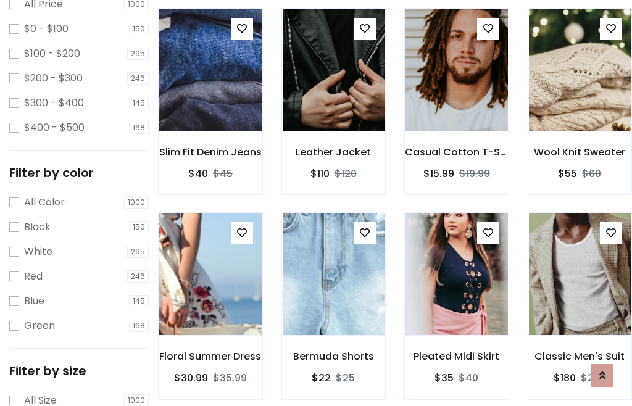 Image resolution: width=632 pixels, height=406 pixels. What do you see at coordinates (230, 378) in the screenshot?
I see `del: $35.99` at bounding box center [230, 378].